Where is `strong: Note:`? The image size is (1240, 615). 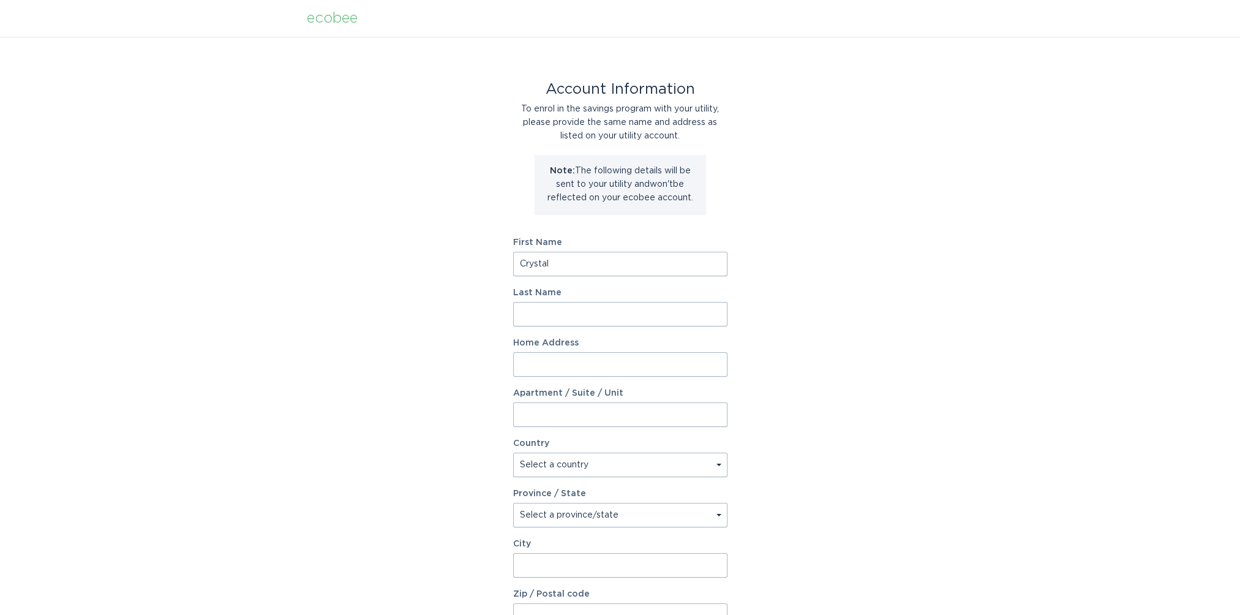 strong: Note: is located at coordinates (562, 171).